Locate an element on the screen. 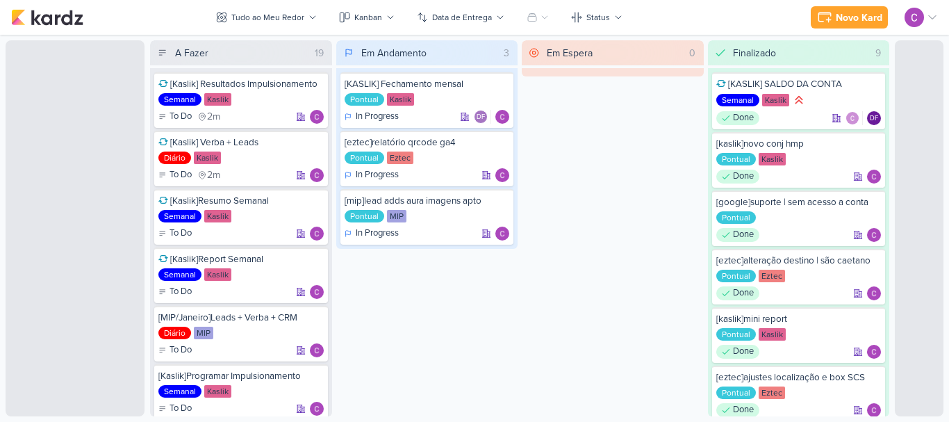 The height and width of the screenshot is (422, 949). div: Colaboradores: Carlos Lima is located at coordinates (854, 118).